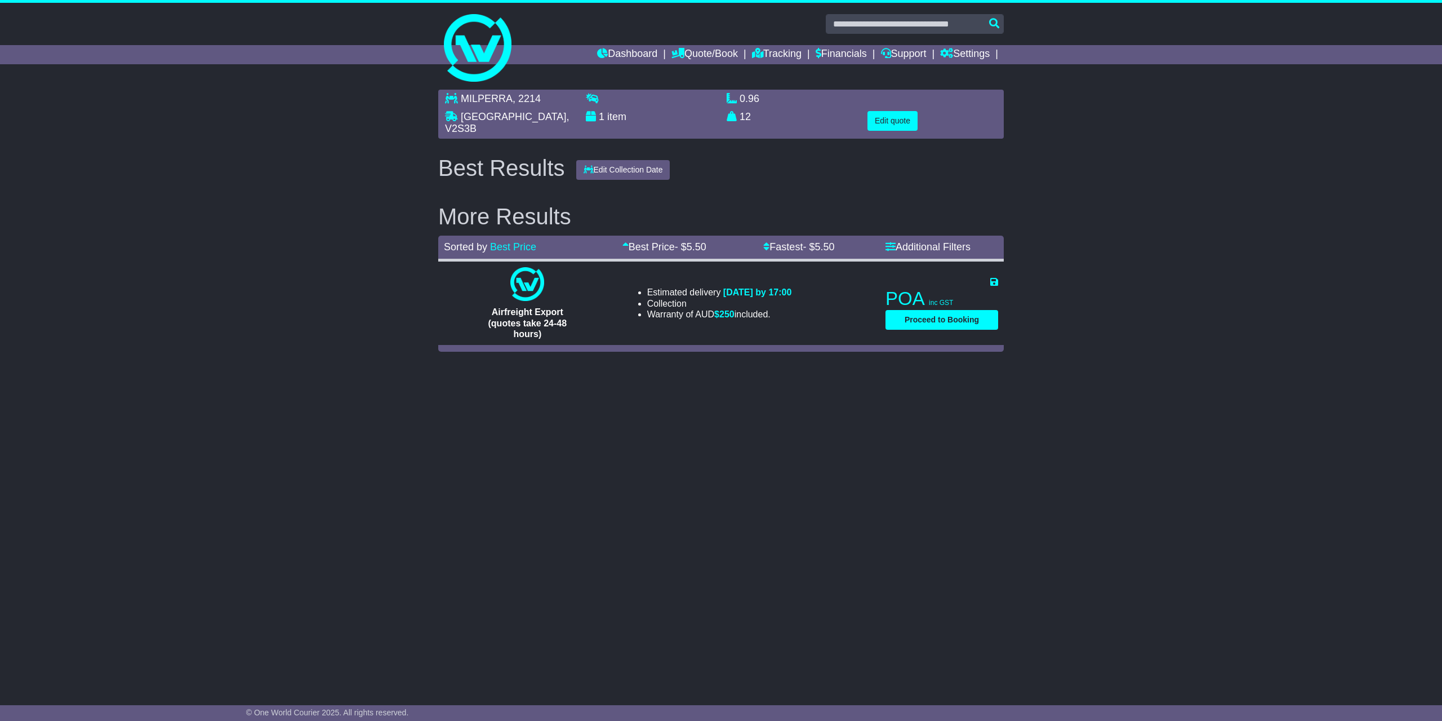 The image size is (1442, 721). Describe the element at coordinates (942, 299) in the screenshot. I see `p: POA` at that location.